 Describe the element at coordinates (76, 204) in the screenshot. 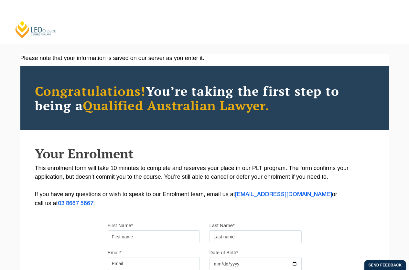

I see `a: 03 8667 5667` at that location.